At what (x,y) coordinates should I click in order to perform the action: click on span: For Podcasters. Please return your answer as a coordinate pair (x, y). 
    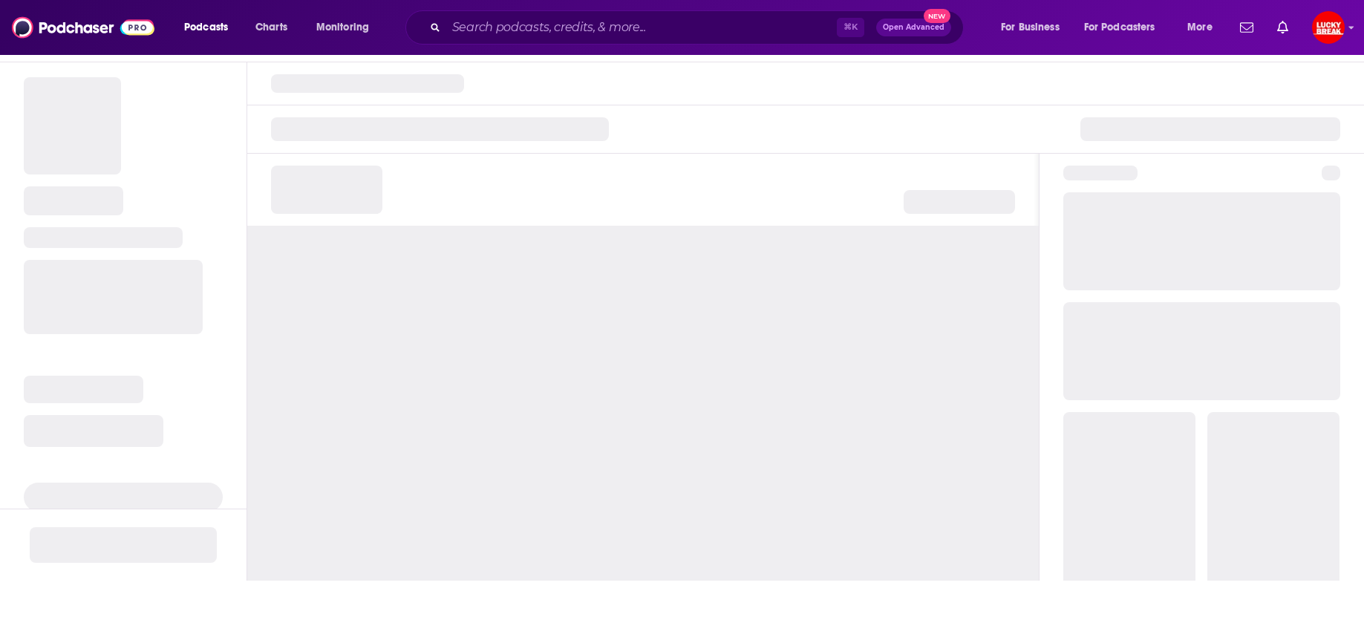
    Looking at the image, I should click on (1120, 27).